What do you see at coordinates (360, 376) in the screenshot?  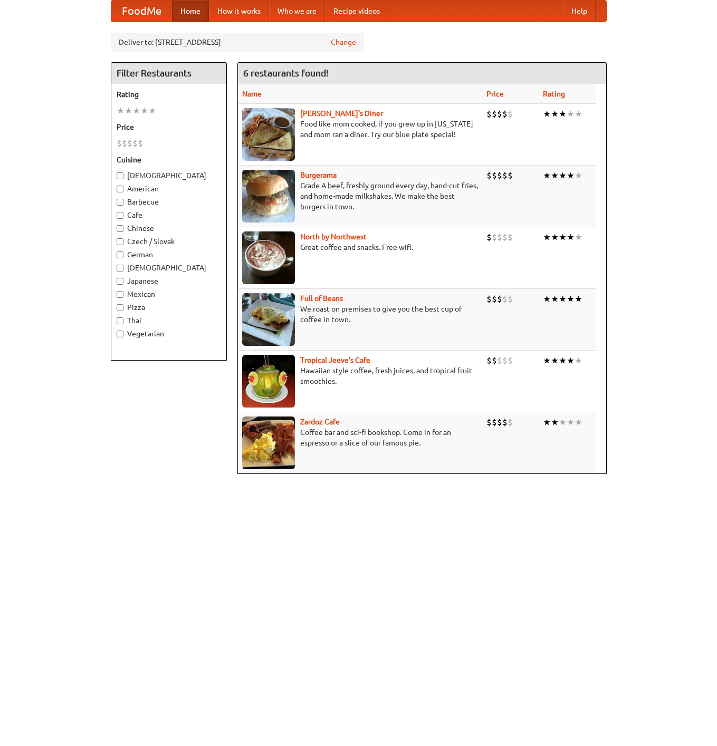 I see `p: Hawaiian style coffee, fresh juices, and tropical fruit smoothies.` at bounding box center [360, 376].